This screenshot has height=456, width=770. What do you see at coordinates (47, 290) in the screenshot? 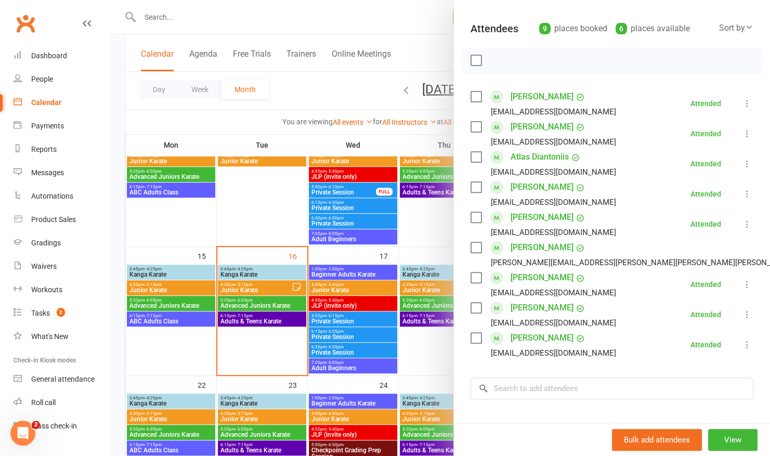
I see `div: Workouts` at bounding box center [47, 290].